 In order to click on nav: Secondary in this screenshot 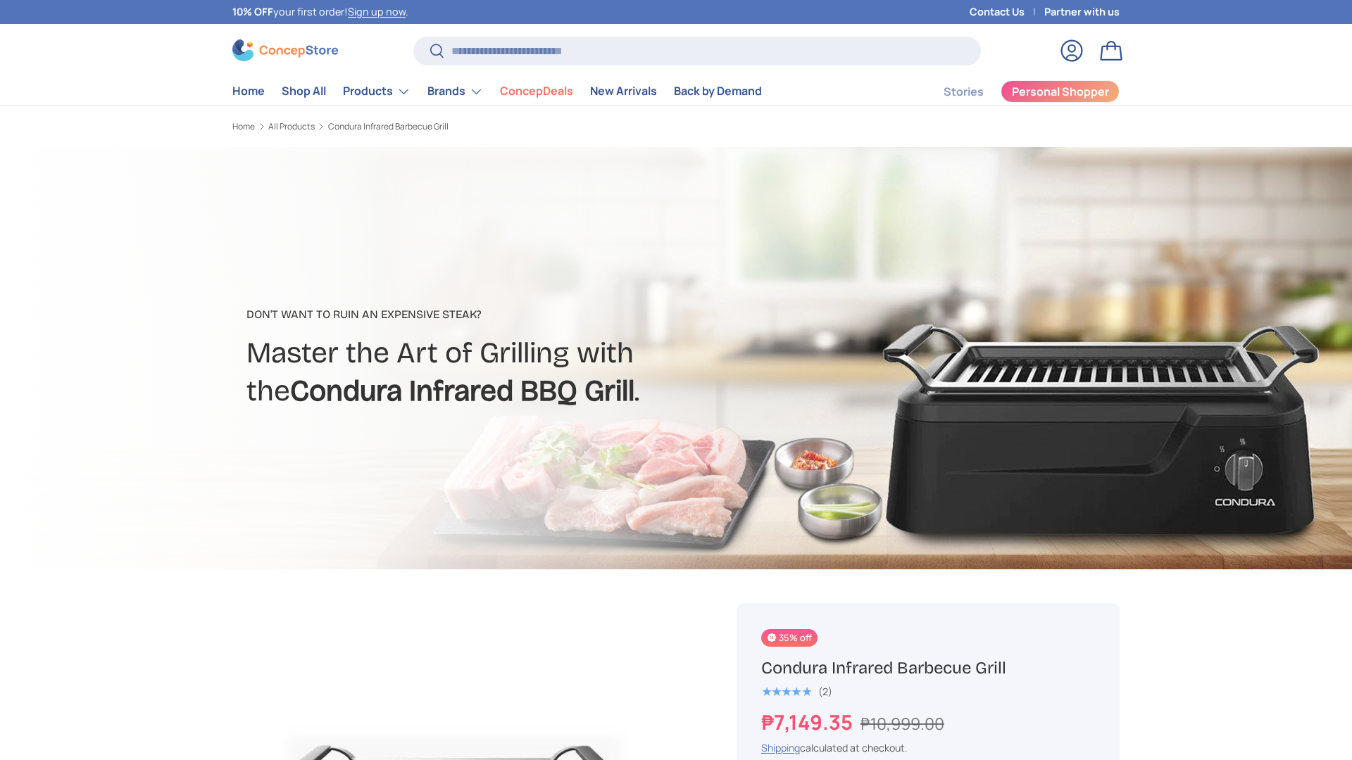, I will do `click(1014, 92)`.